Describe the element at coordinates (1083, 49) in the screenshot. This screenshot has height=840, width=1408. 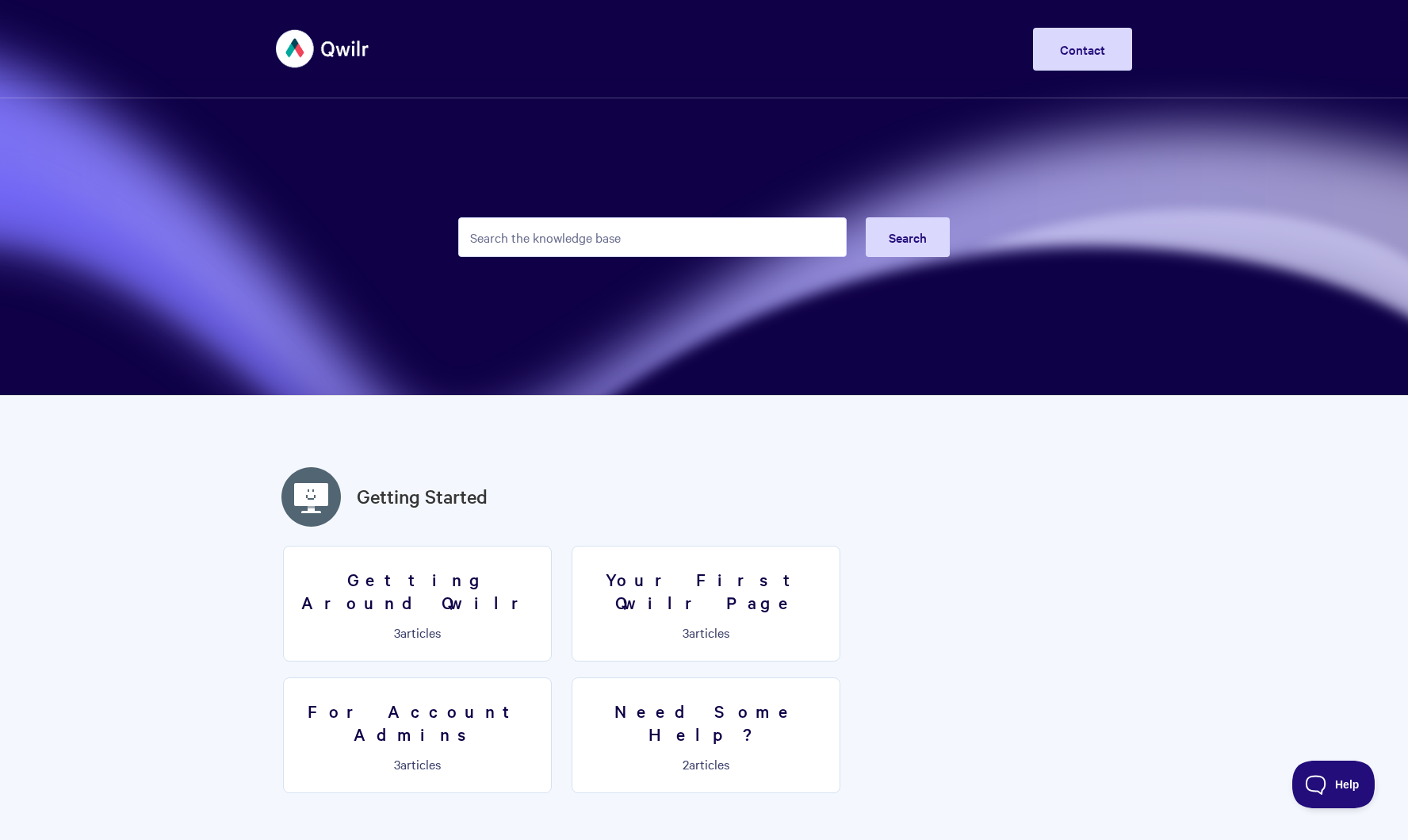
I see `a: Contact` at that location.